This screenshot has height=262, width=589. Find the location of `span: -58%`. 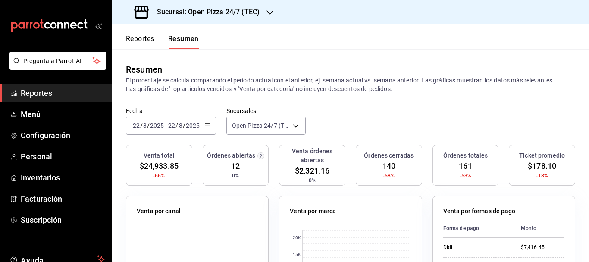

span: -58% is located at coordinates (389, 175).